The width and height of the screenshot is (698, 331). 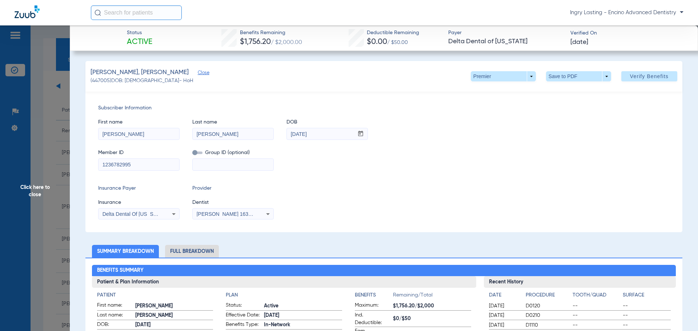 What do you see at coordinates (548, 315) in the screenshot?
I see `span: D0210` at bounding box center [548, 315].